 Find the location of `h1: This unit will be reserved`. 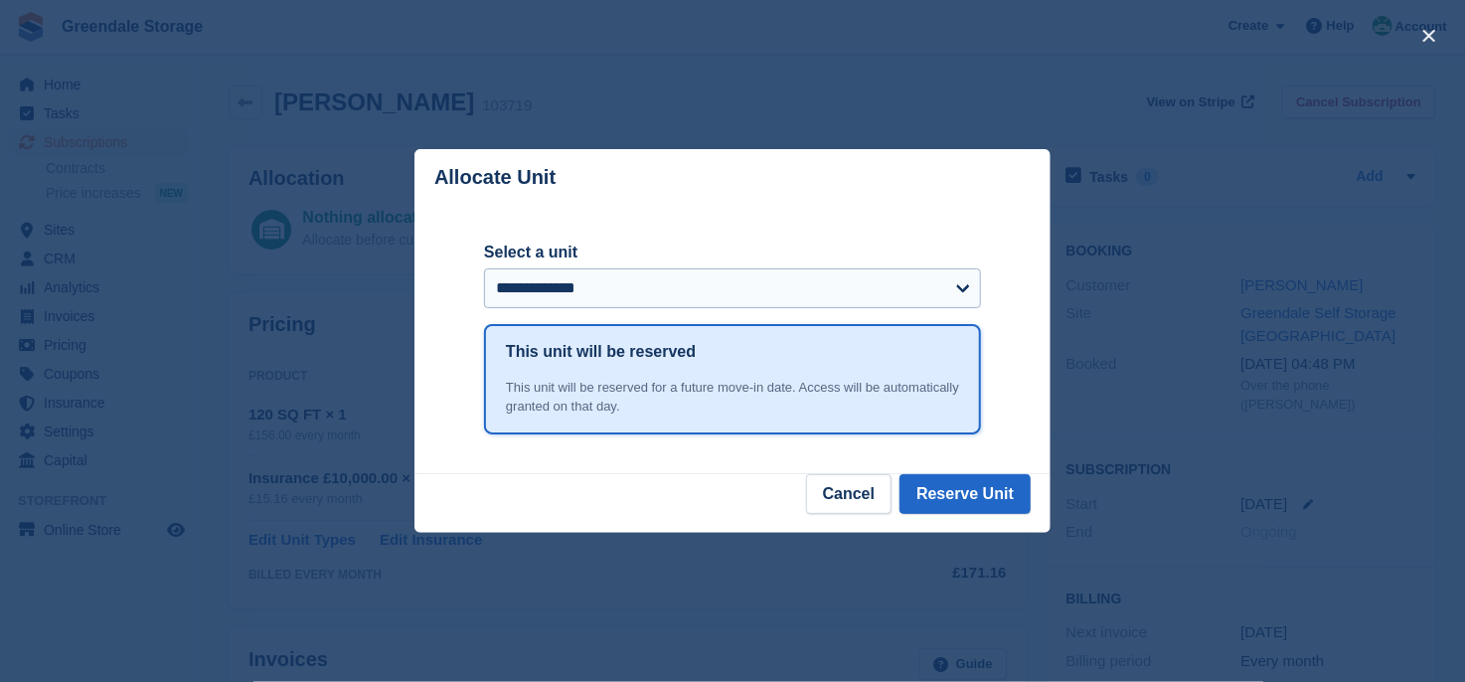

h1: This unit will be reserved is located at coordinates (600, 352).